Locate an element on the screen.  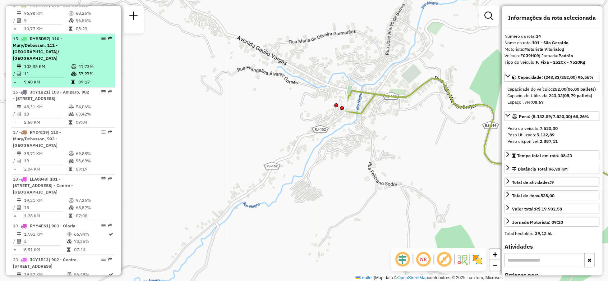
strong: R$ 19.902,58 is located at coordinates (548, 208).